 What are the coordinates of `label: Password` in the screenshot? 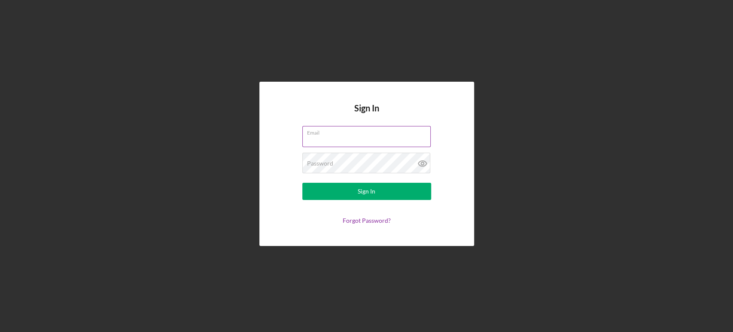 It's located at (320, 163).